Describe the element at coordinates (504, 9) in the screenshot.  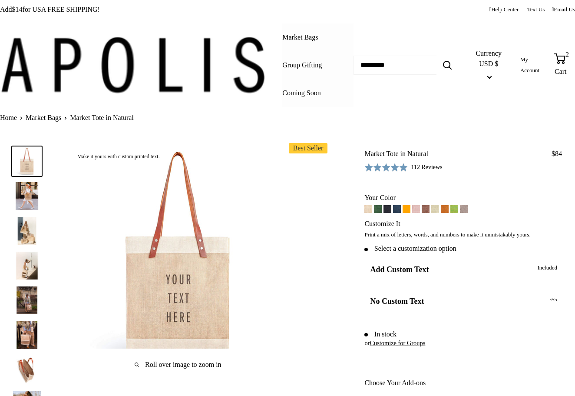
I see `a: Help Center` at that location.